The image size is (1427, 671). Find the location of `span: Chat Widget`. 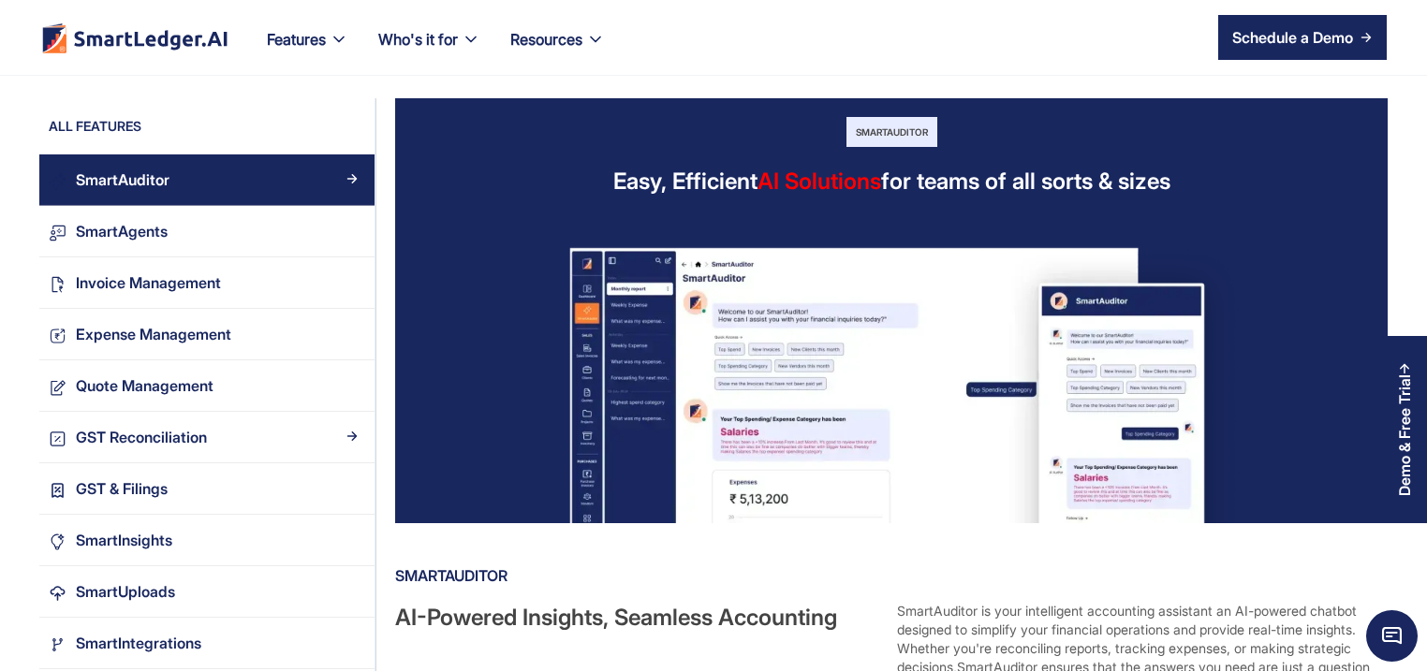

span: Chat Widget is located at coordinates (1391, 636).